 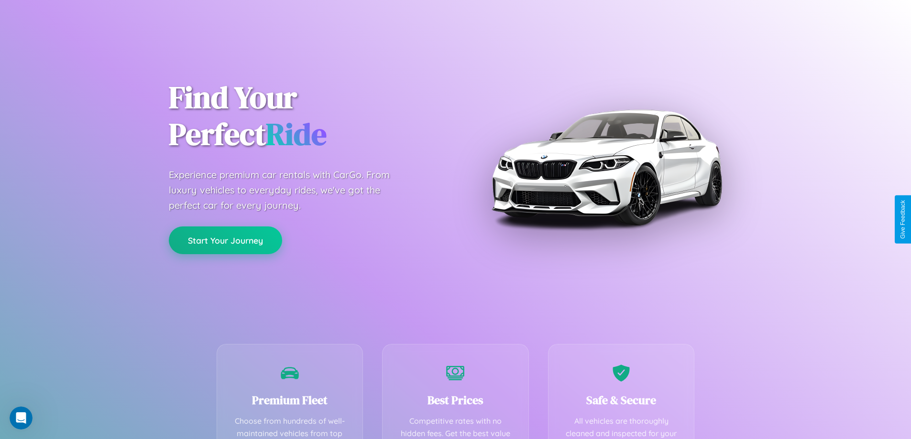 What do you see at coordinates (305, 116) in the screenshot?
I see `h1: Find Your Perfect` at bounding box center [305, 116].